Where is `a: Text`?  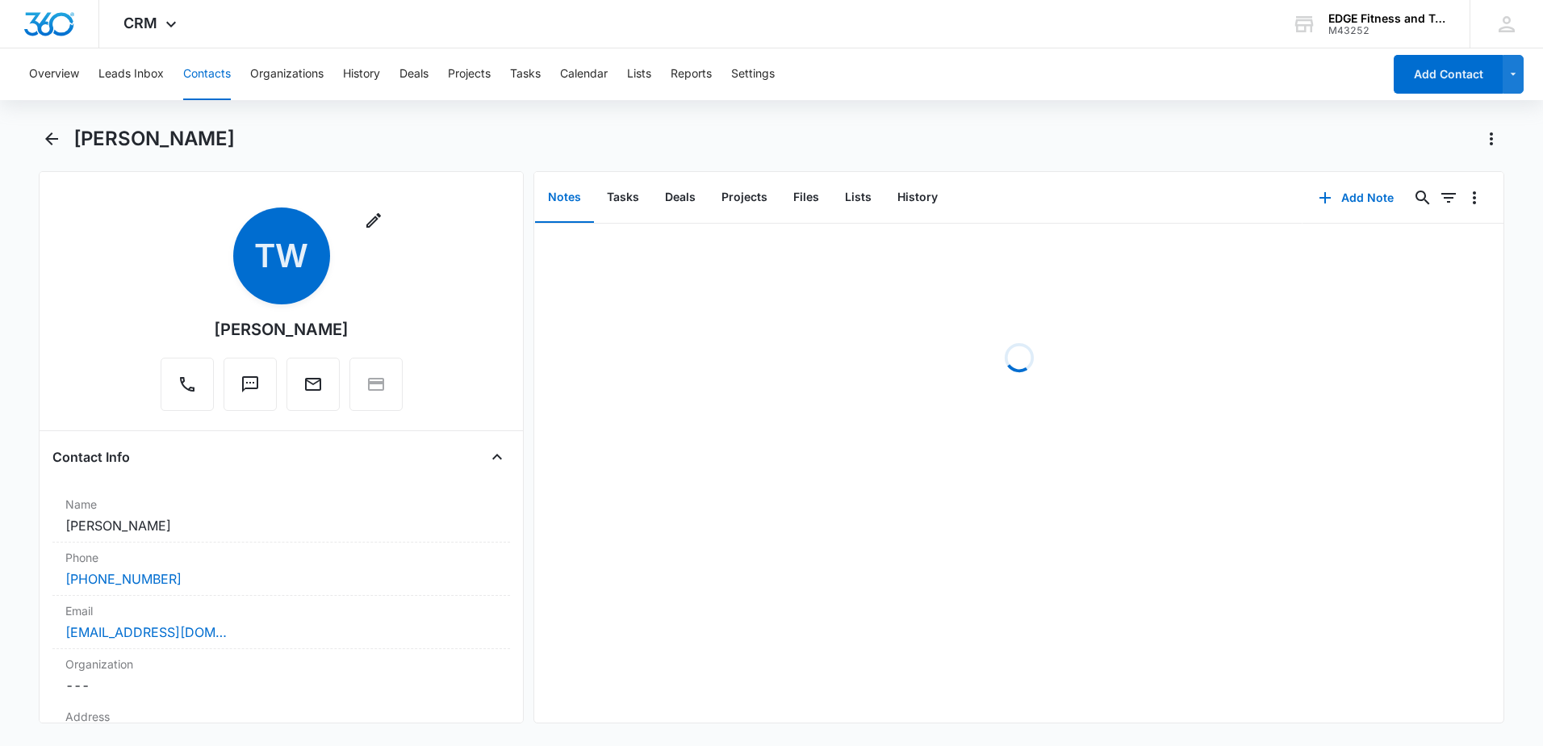 a: Text is located at coordinates (250, 389).